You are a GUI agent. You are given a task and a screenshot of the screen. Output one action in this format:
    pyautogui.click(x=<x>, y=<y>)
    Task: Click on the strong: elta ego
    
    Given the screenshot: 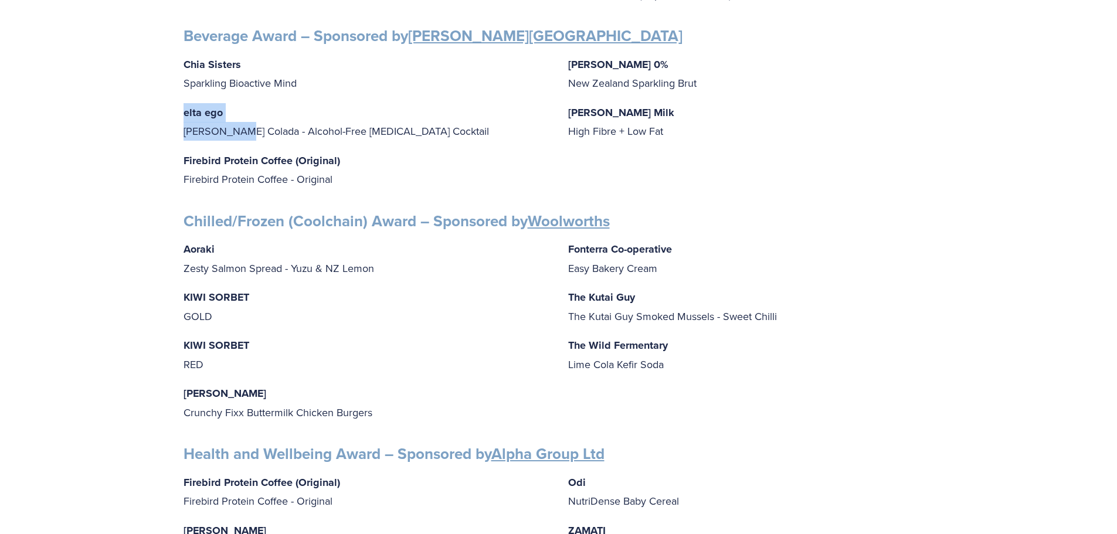 What is the action you would take?
    pyautogui.click(x=203, y=113)
    